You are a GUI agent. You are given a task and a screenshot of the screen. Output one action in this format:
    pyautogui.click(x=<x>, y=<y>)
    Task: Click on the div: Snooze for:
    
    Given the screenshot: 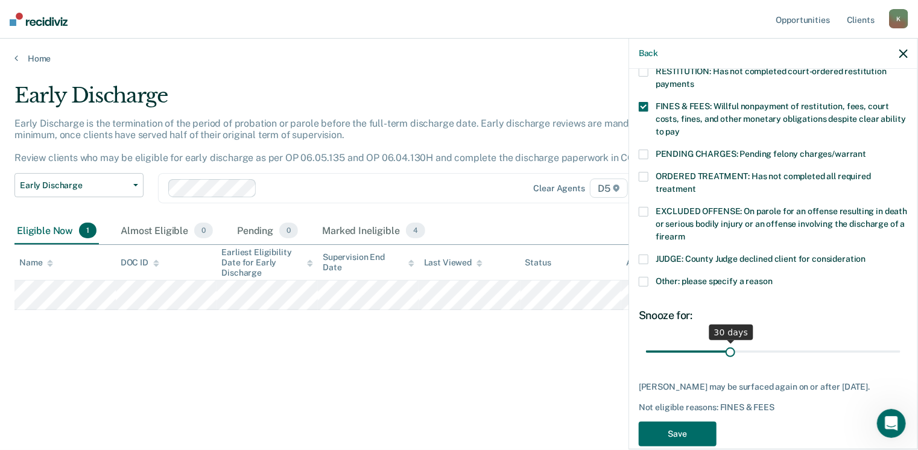 What is the action you would take?
    pyautogui.click(x=773, y=315)
    